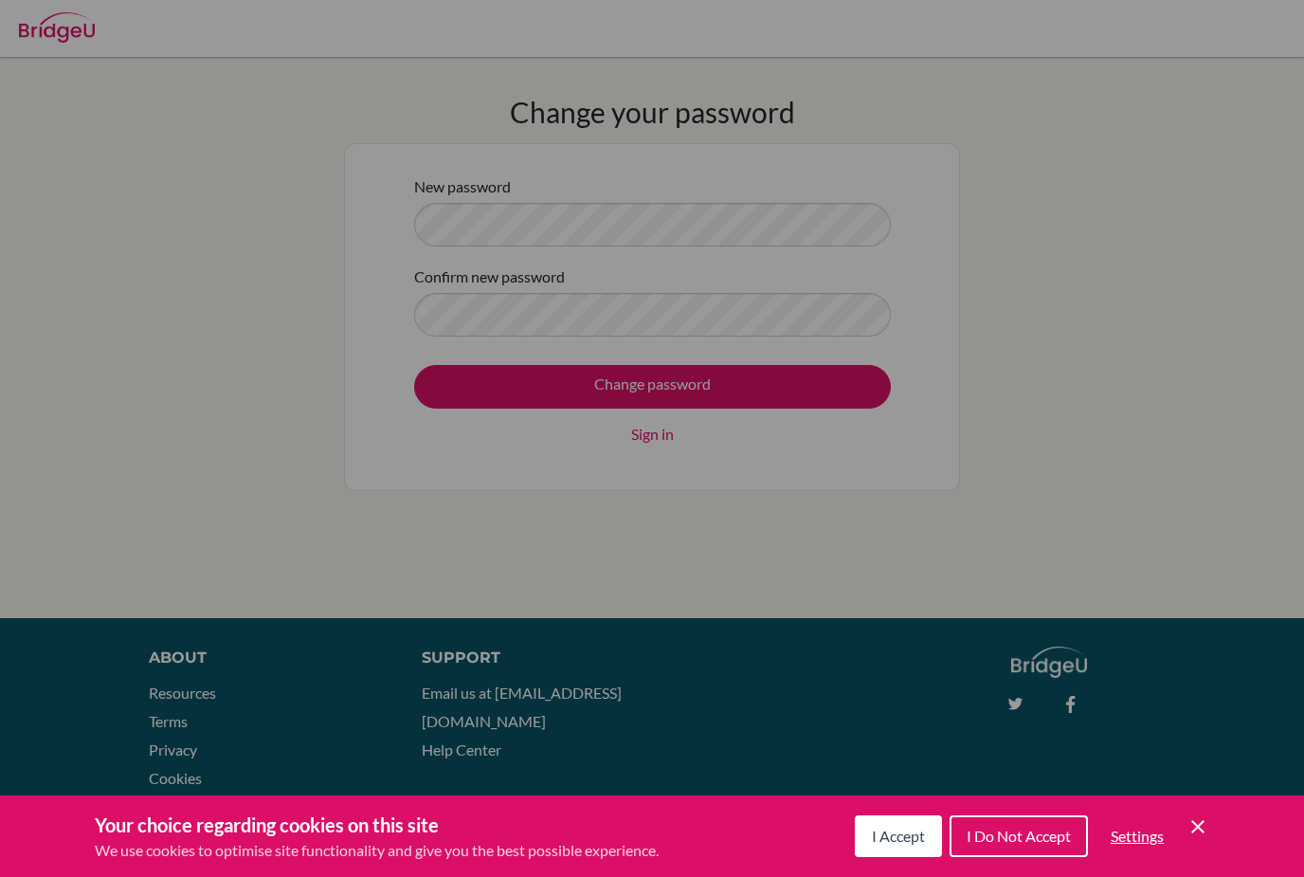 The image size is (1304, 877). I want to click on button: Settings, so click(1138, 836).